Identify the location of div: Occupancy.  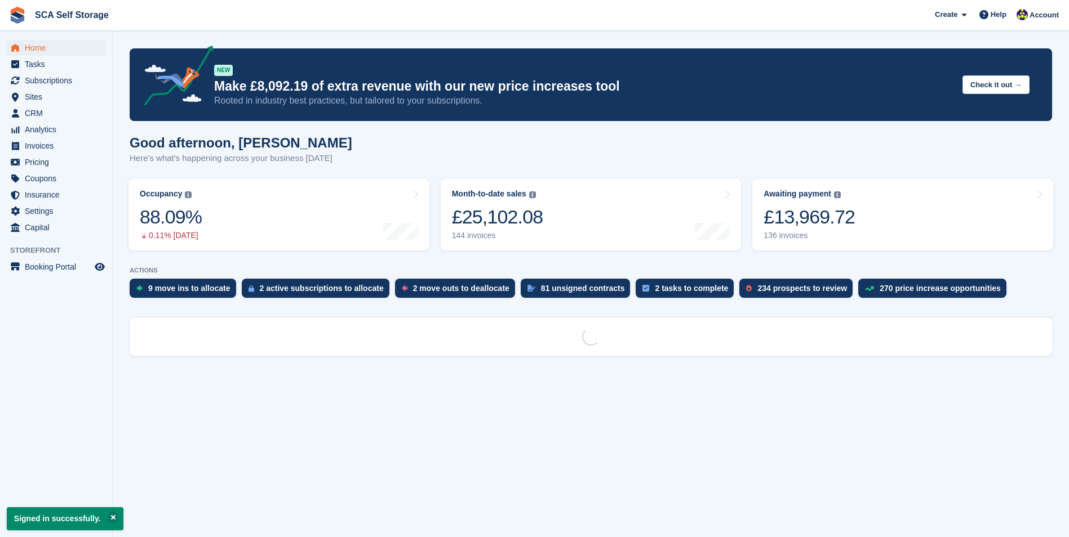
(161, 194).